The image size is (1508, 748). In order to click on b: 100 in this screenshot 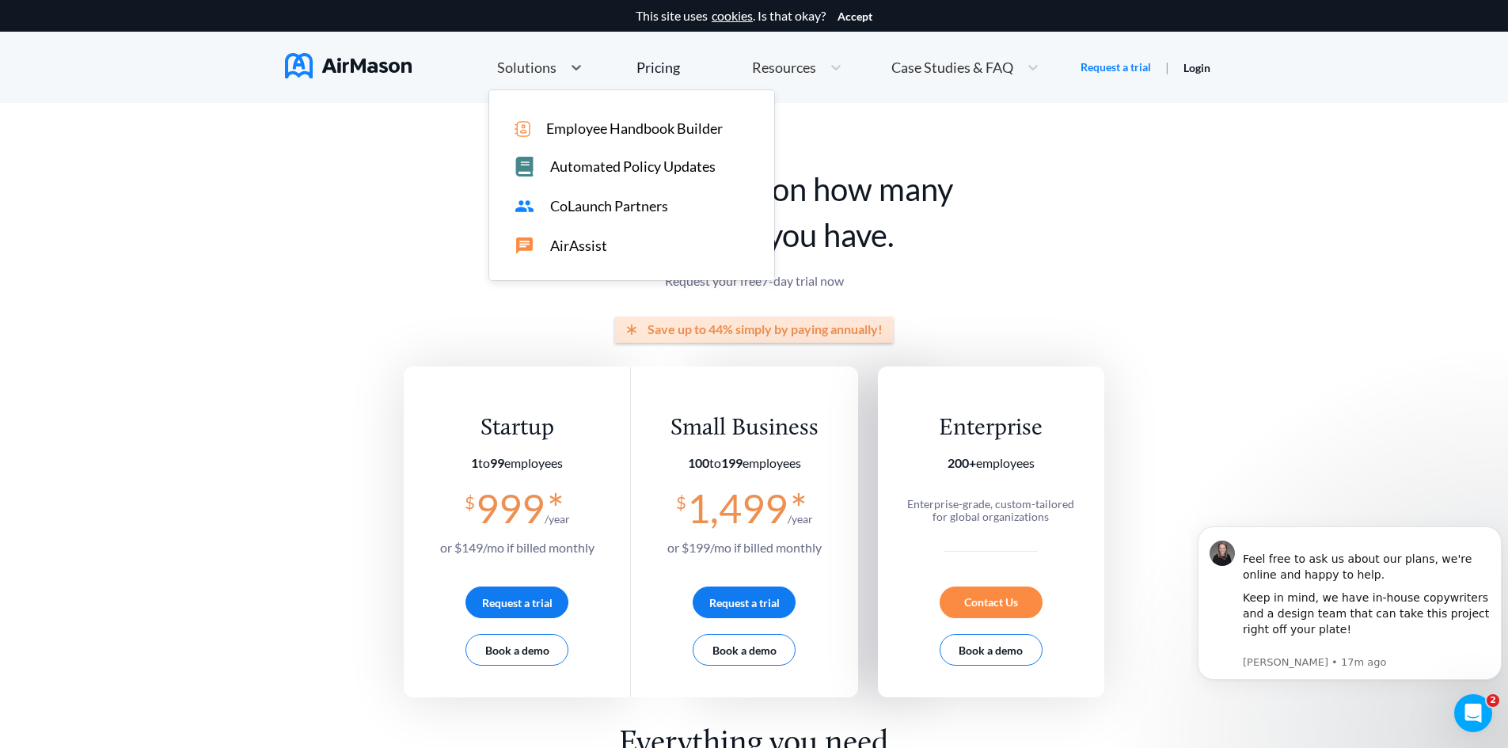, I will do `click(698, 462)`.